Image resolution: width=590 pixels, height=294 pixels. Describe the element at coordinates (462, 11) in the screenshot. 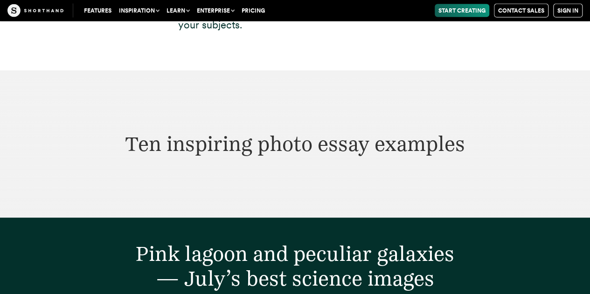

I see `a: Start Creating` at that location.